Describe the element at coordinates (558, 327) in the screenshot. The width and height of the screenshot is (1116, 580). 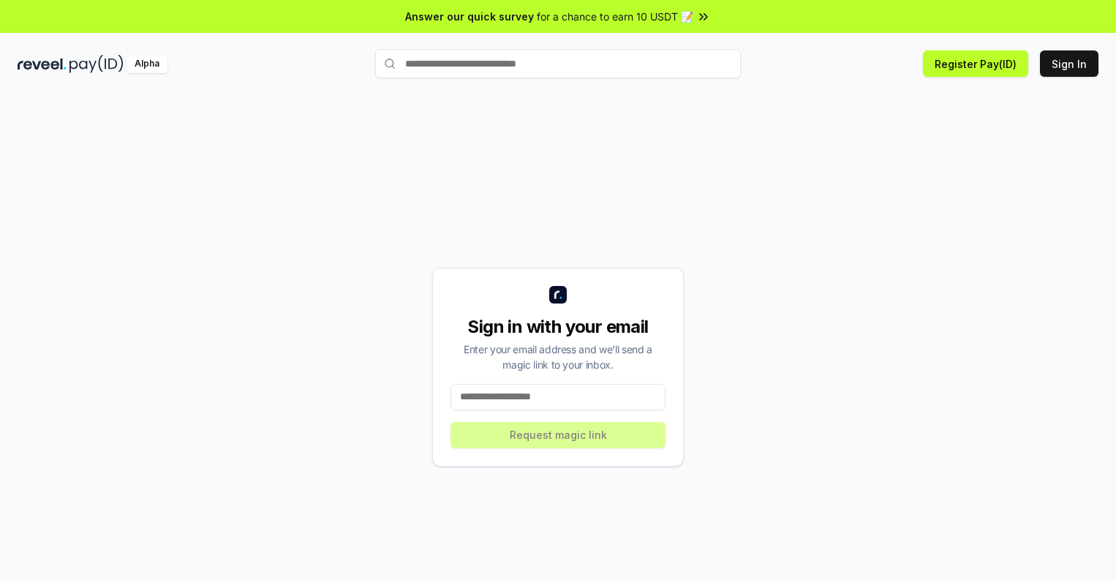
I see `div: Sign in with your email` at that location.